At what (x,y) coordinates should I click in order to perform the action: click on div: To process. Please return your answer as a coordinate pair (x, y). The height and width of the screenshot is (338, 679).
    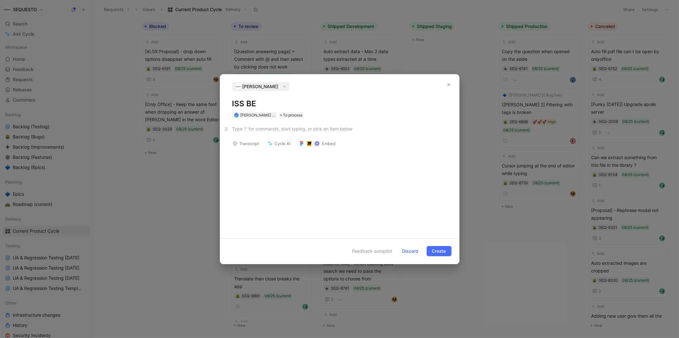
    Looking at the image, I should click on (291, 115).